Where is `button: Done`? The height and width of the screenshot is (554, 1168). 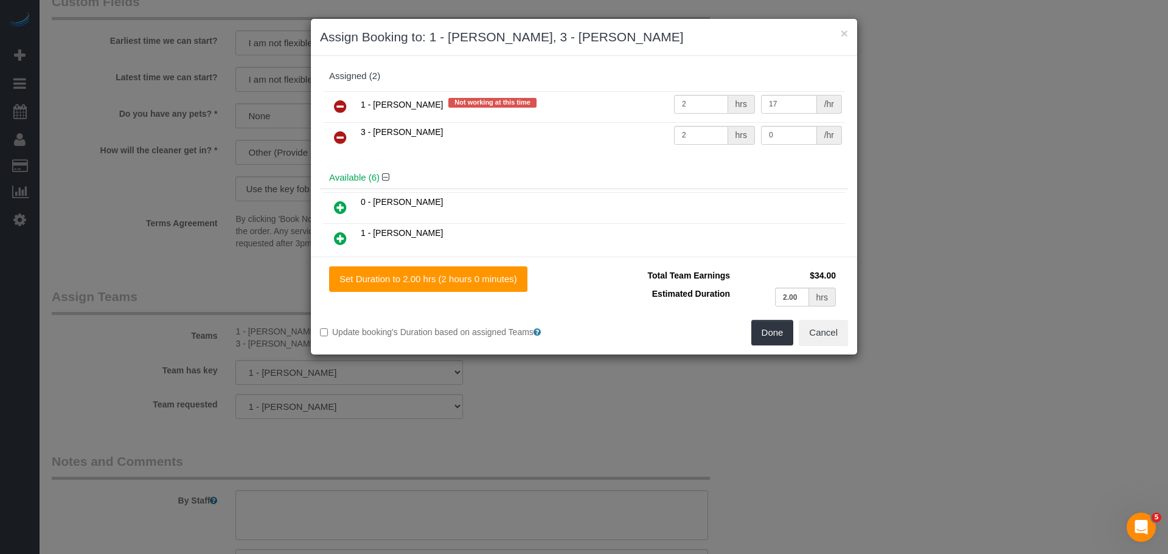
button: Done is located at coordinates (773, 333).